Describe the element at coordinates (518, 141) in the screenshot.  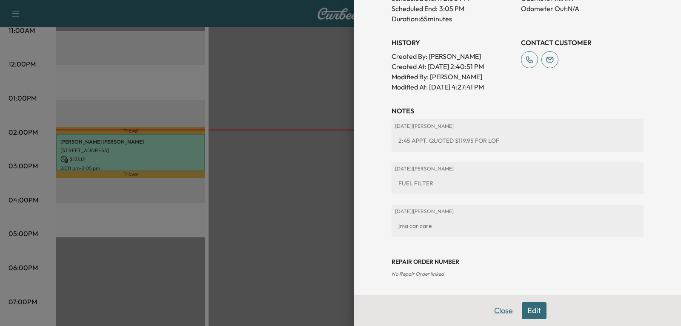
I see `div: 2:45 APPT. QUOTED $119.95 FOR LOF` at that location.